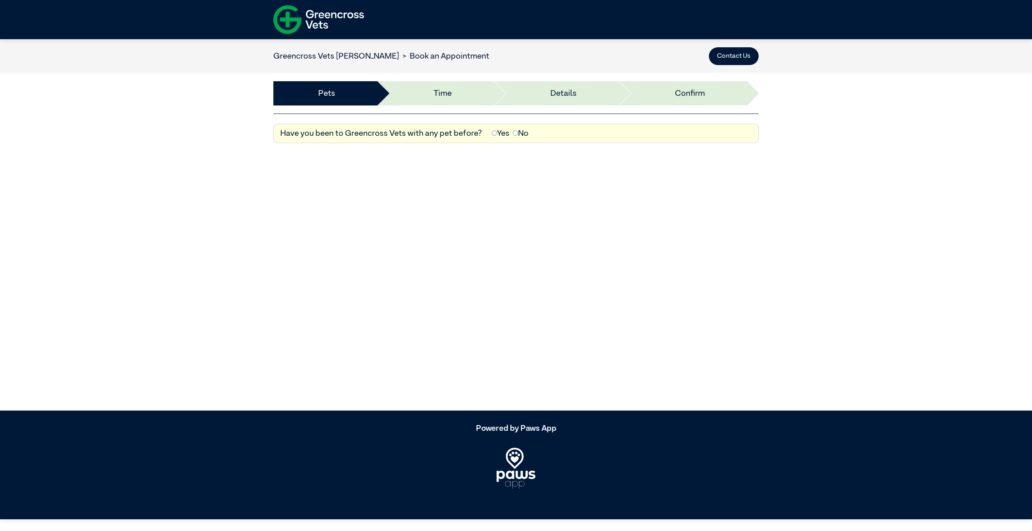 This screenshot has height=531, width=1032. What do you see at coordinates (521, 133) in the screenshot?
I see `label: No` at bounding box center [521, 133].